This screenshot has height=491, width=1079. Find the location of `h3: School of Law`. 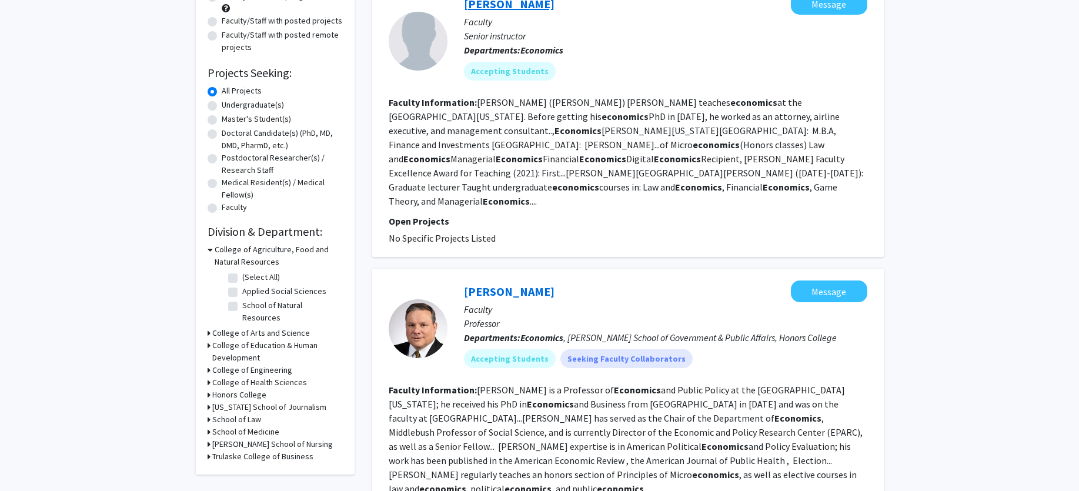

h3: School of Law is located at coordinates (236, 419).